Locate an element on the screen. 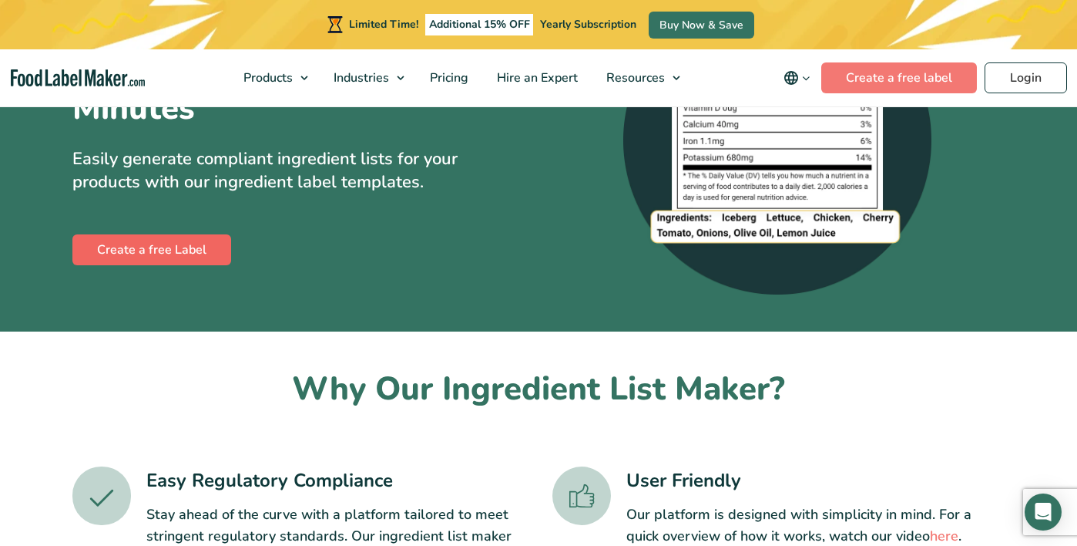  a: Create a free label is located at coordinates (899, 78).